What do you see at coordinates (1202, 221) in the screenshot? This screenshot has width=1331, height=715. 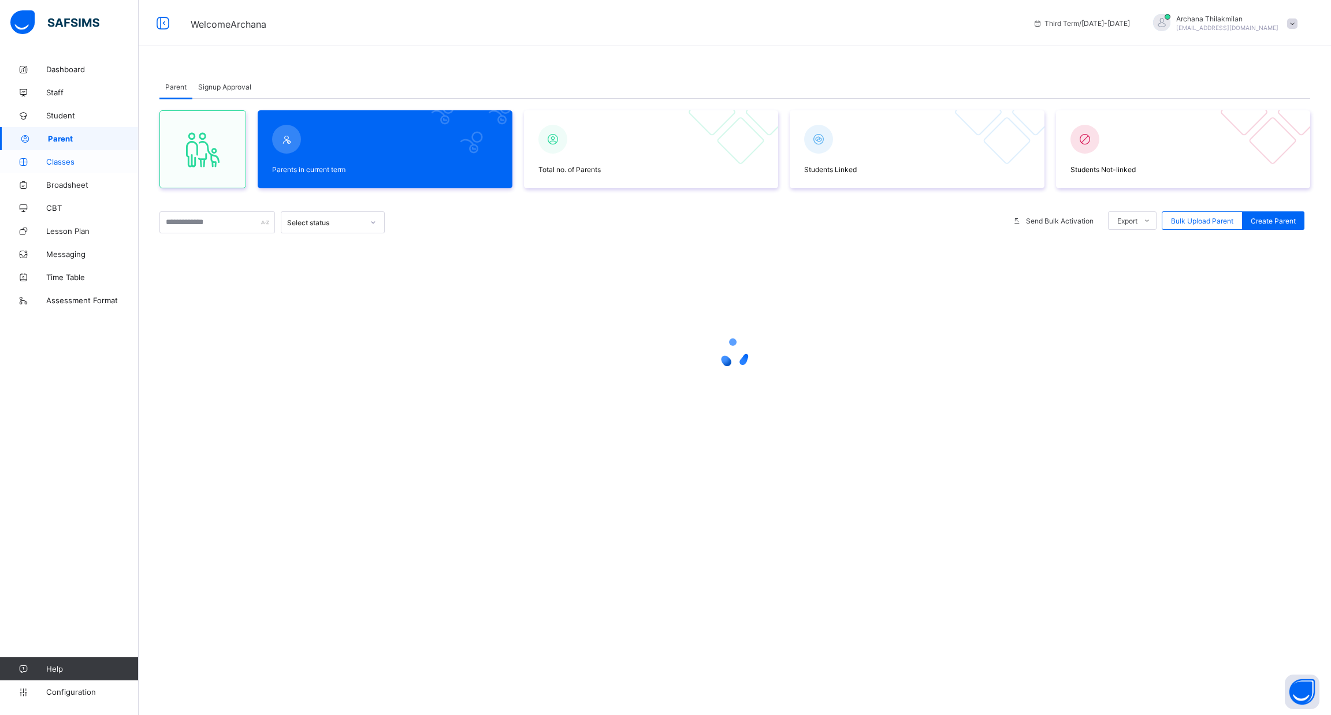 I see `span: Bulk Upload Parent` at bounding box center [1202, 221].